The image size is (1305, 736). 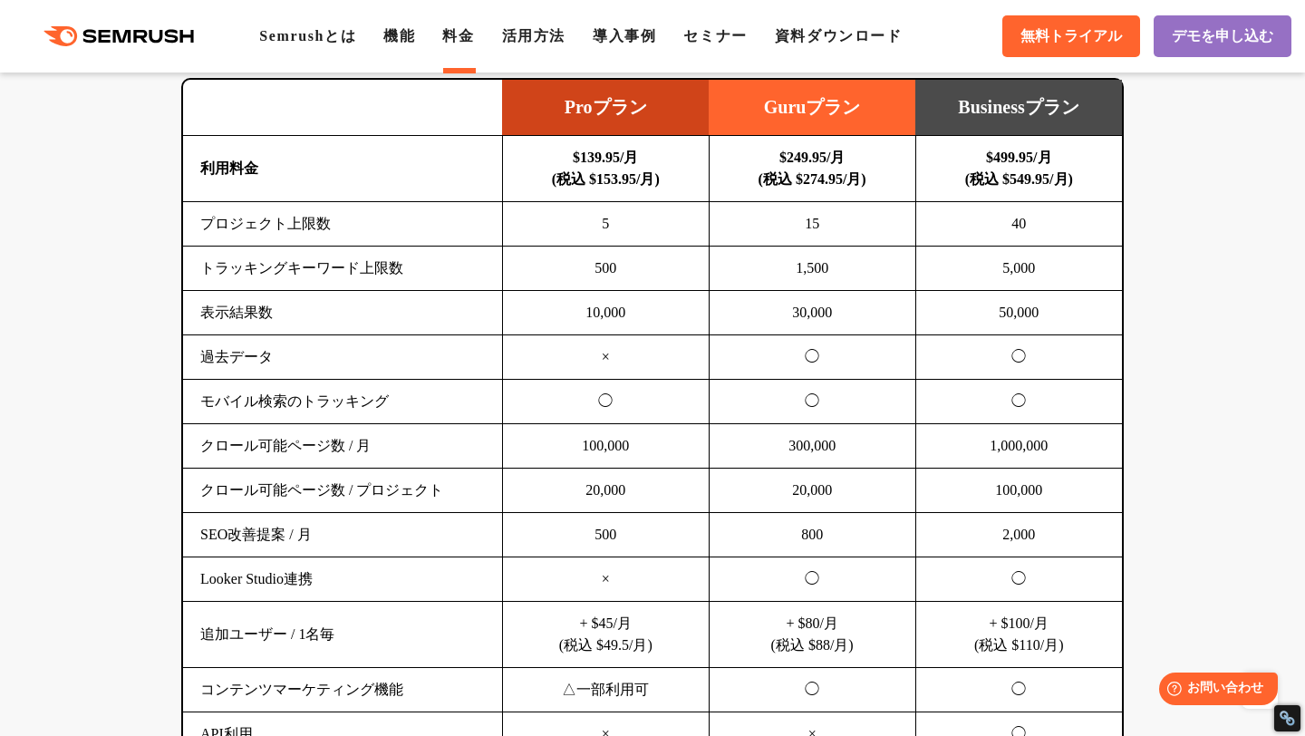 I want to click on td: 表示結果数, so click(x=343, y=313).